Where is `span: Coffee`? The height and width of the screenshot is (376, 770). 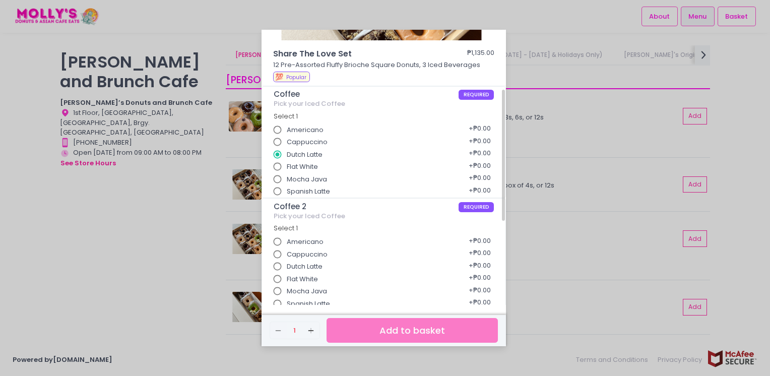 span: Coffee is located at coordinates (366, 94).